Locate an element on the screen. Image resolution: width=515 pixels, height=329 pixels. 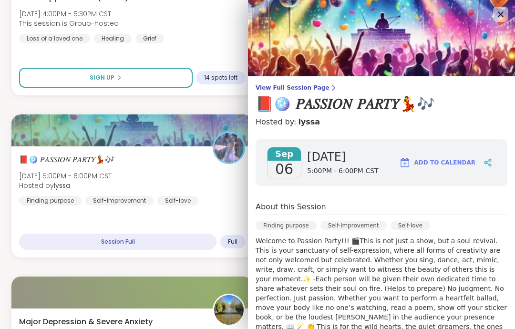
img: lyssa is located at coordinates (229, 148).